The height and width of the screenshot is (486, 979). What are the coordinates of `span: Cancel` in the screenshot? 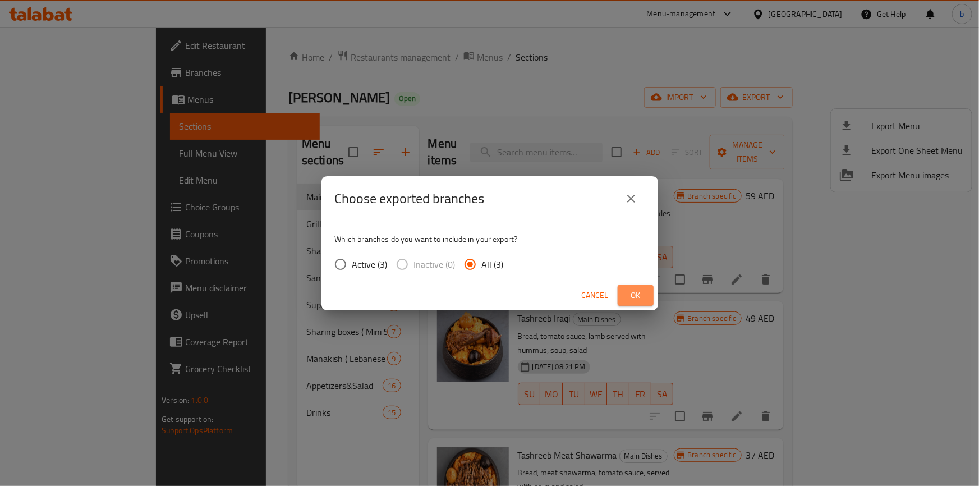 It's located at (595, 295).